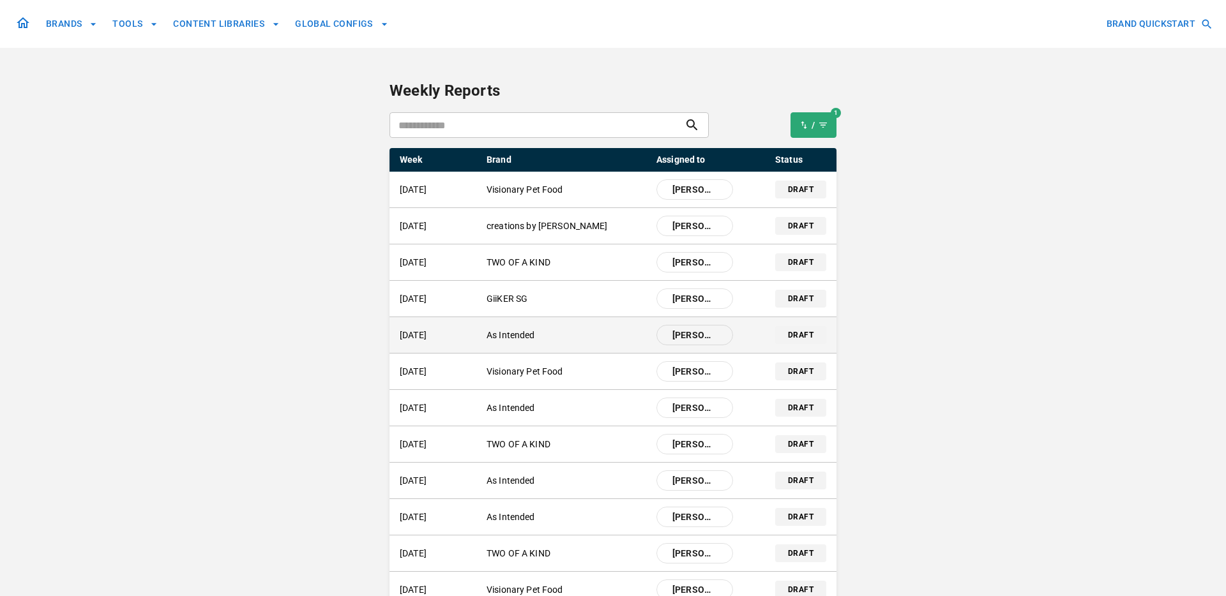 The width and height of the screenshot is (1226, 596). What do you see at coordinates (438, 160) in the screenshot?
I see `p: Week` at bounding box center [438, 160].